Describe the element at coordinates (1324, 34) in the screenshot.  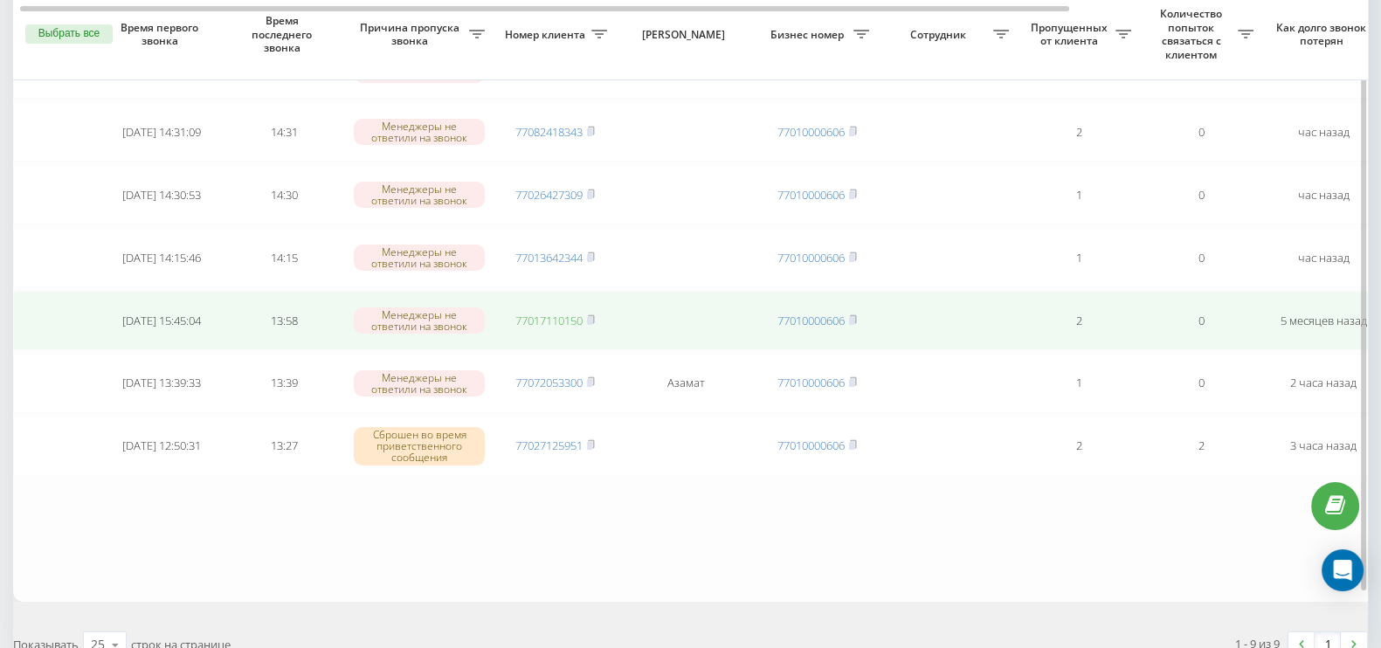
I see `span: Как долго звонок потерян` at that location.